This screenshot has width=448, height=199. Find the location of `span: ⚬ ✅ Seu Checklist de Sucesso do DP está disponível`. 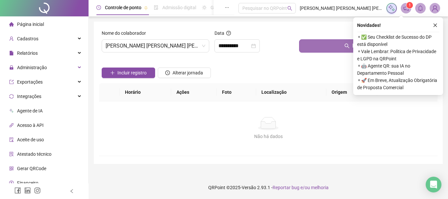

span: ⚬ ✅ Seu Checklist de Sucesso do DP está disponível is located at coordinates (399, 41).